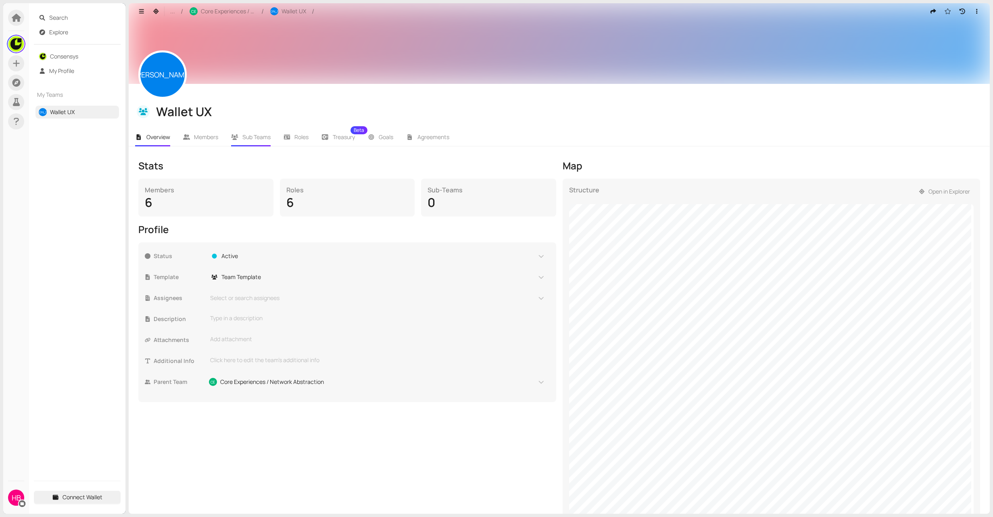  Describe the element at coordinates (243, 298) in the screenshot. I see `span: Select or search assignees` at that location.